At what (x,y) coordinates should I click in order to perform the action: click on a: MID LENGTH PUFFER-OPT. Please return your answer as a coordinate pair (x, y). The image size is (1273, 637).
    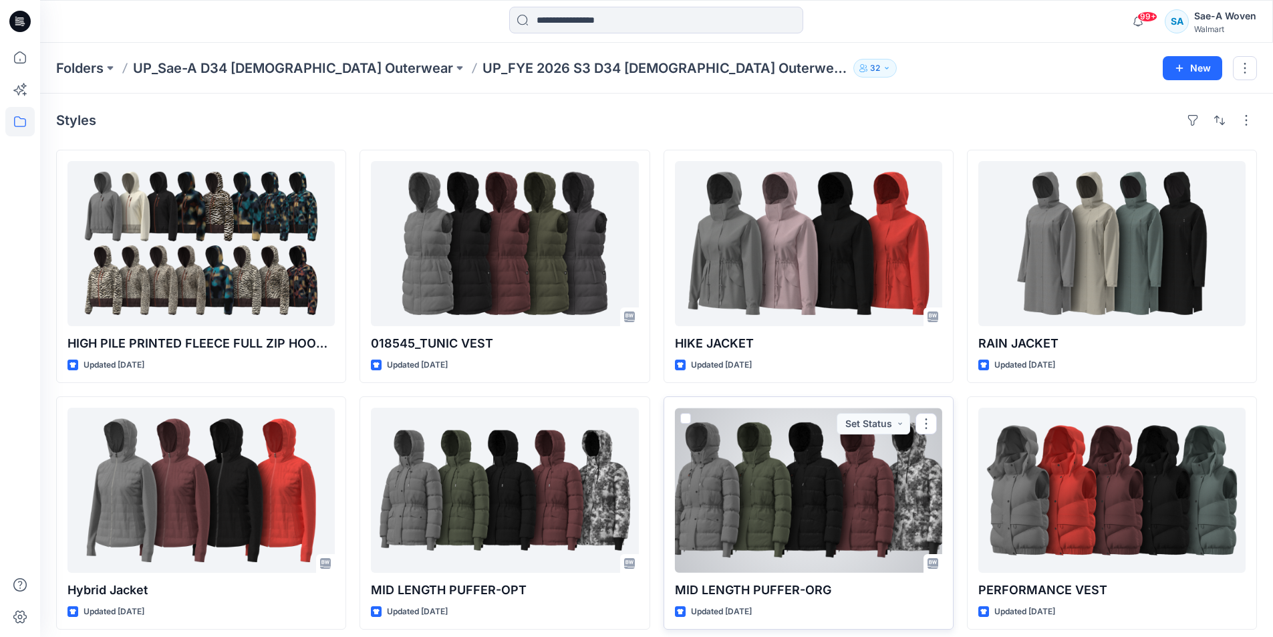
    Looking at the image, I should click on (505, 490).